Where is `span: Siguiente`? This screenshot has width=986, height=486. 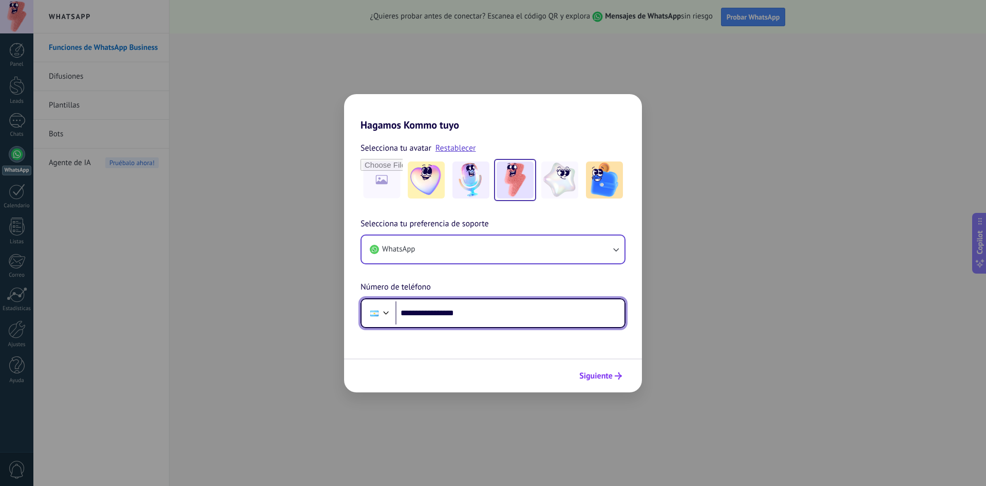
span: Siguiente is located at coordinates (596, 376).